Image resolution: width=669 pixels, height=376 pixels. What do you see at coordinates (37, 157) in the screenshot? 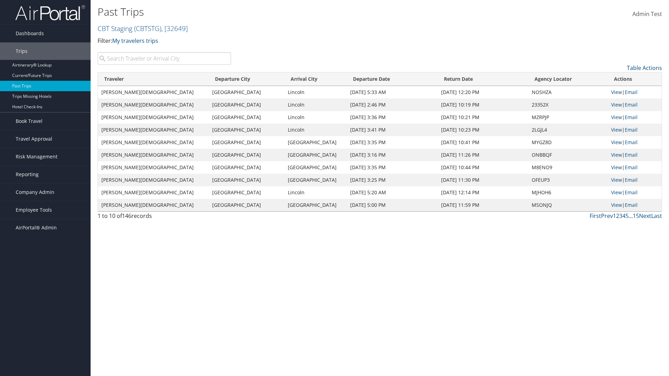
I see `span: Risk Management` at bounding box center [37, 157].